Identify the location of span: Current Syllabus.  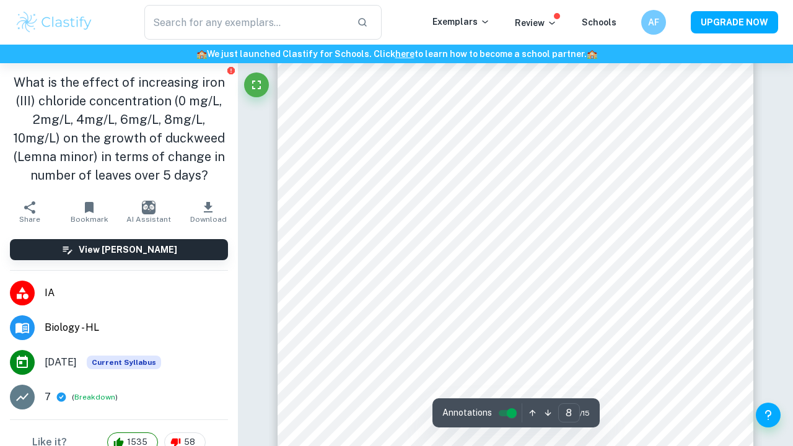
(124, 362).